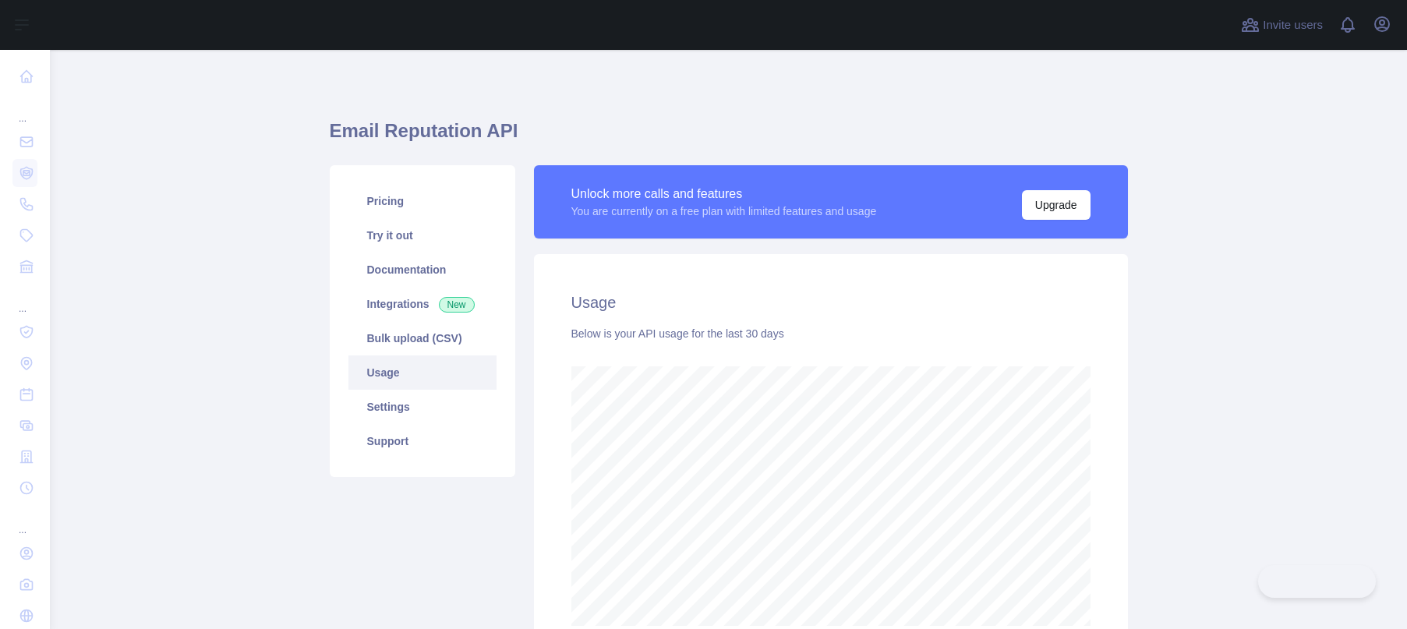  Describe the element at coordinates (1282, 25) in the screenshot. I see `button: Invite users` at that location.